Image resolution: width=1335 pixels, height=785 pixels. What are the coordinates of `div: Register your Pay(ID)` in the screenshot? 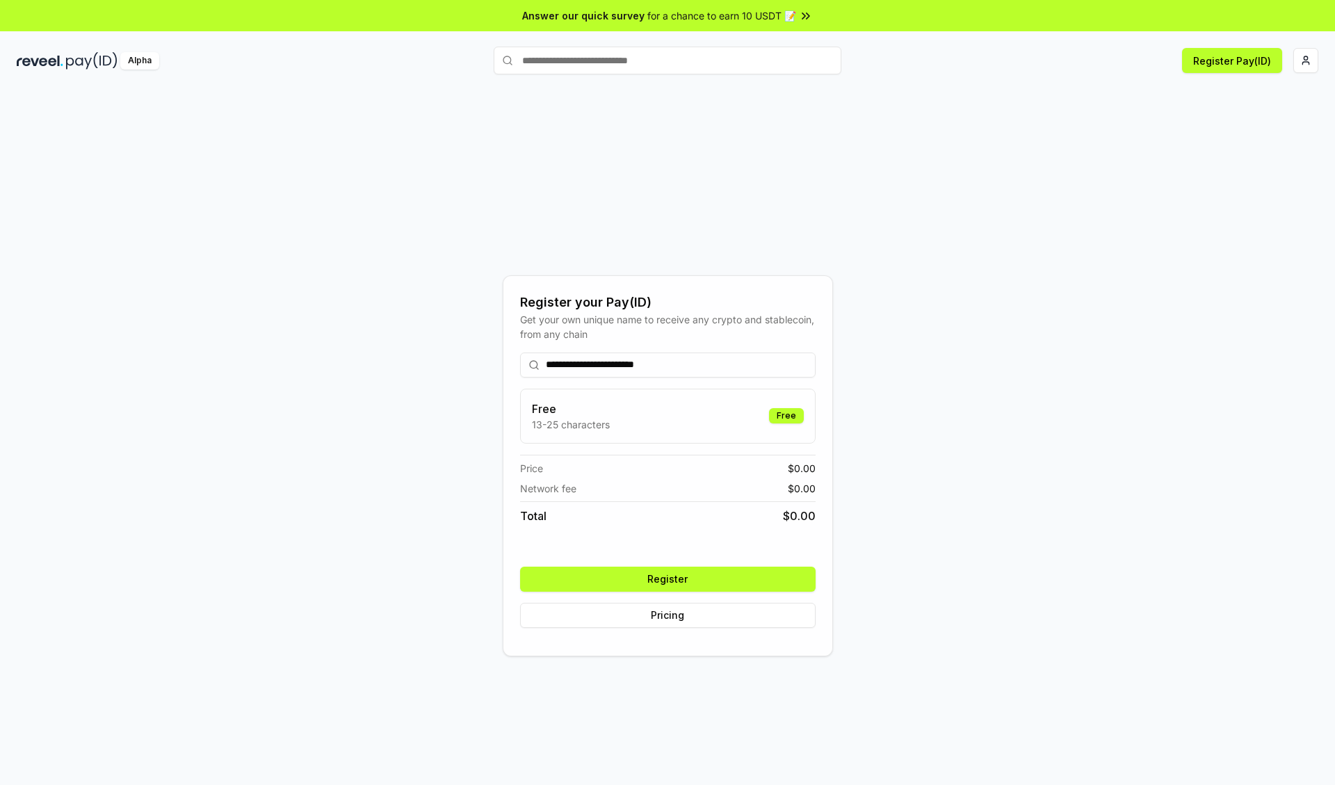 It's located at (668, 303).